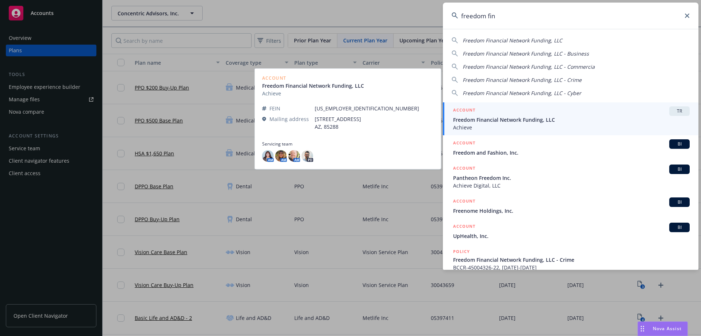 This screenshot has width=701, height=336. Describe the element at coordinates (529, 66) in the screenshot. I see `span: Freedom Financial Network Funding, LLC - Commercia` at that location.